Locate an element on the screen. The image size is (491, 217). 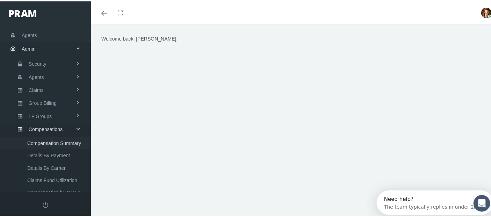
span: Admin is located at coordinates (29, 47).